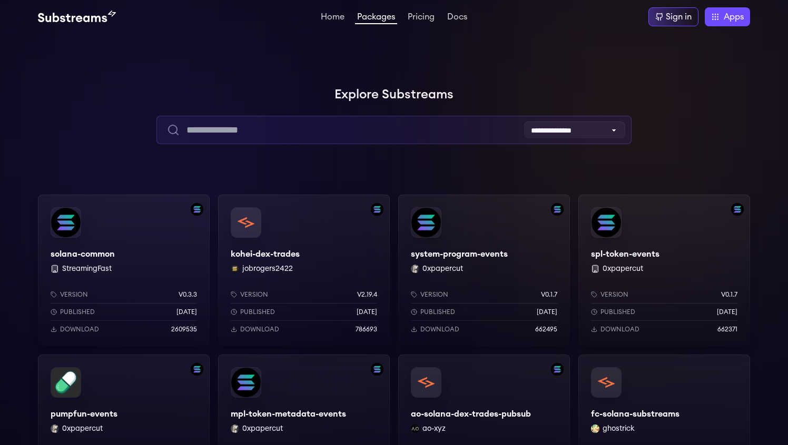  What do you see at coordinates (367, 295) in the screenshot?
I see `p: v2.19.4` at bounding box center [367, 295].